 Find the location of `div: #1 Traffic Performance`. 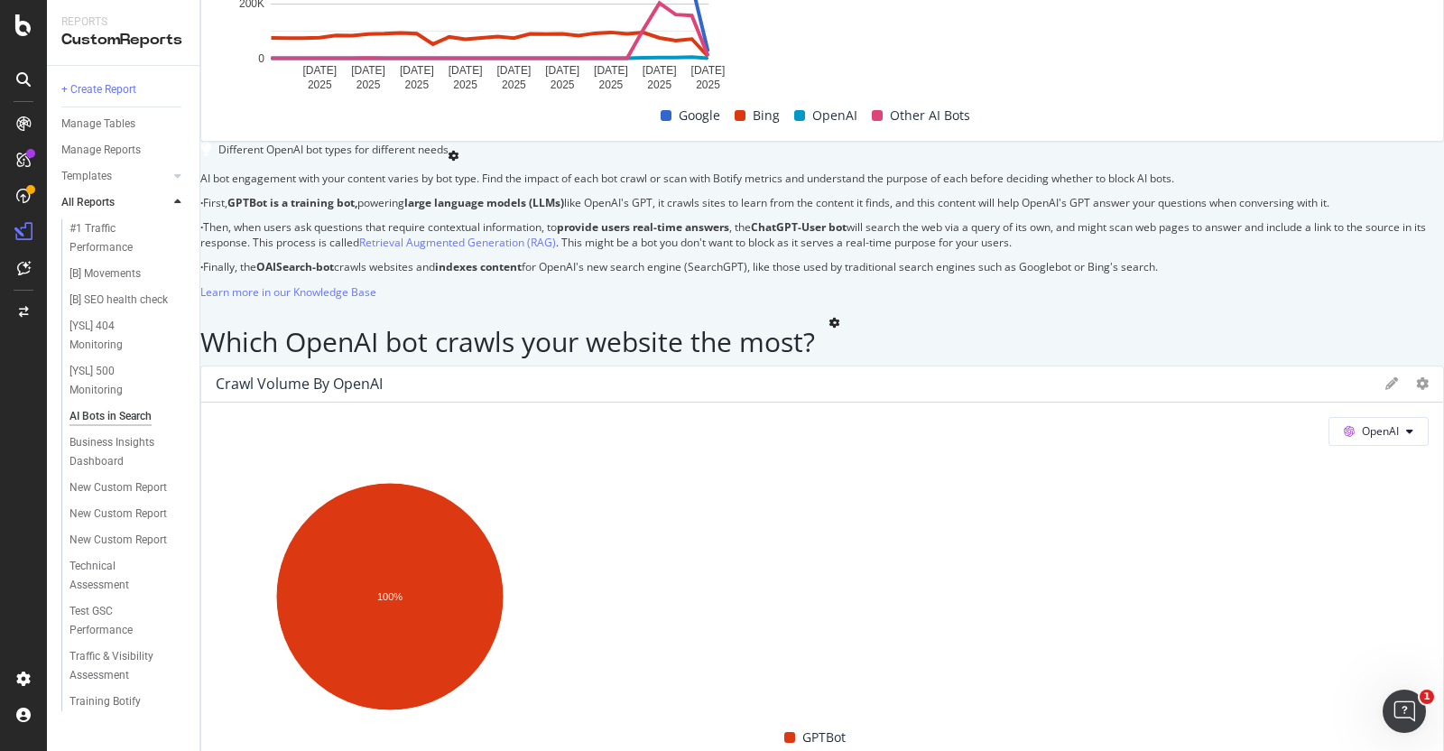

div: #1 Traffic Performance is located at coordinates (120, 238).